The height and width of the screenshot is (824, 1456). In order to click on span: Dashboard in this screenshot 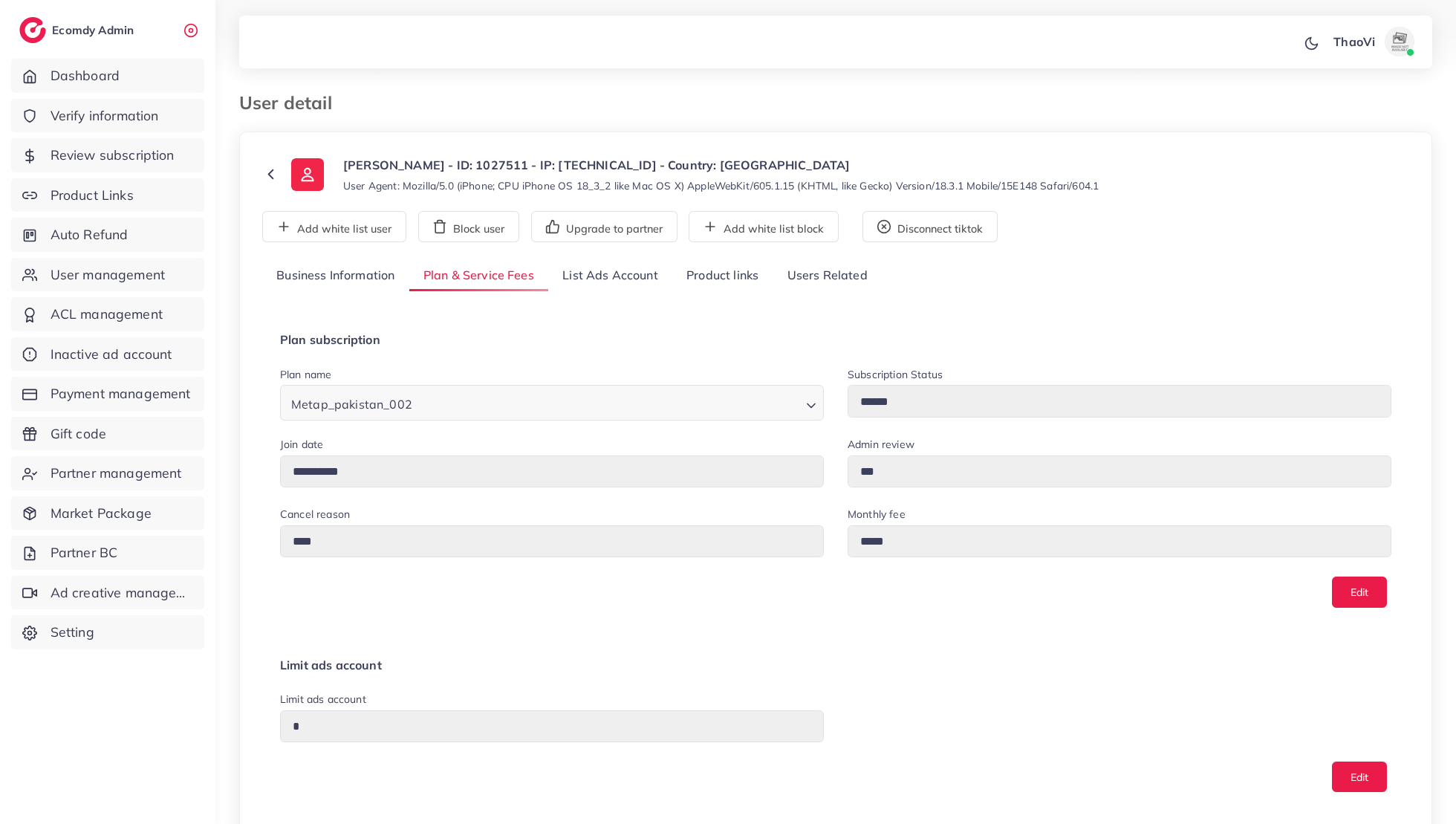, I will do `click(85, 76)`.